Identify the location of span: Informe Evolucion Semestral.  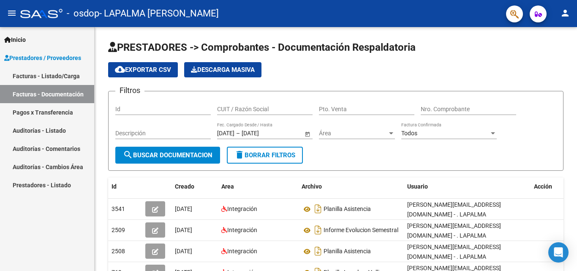
(361, 230).